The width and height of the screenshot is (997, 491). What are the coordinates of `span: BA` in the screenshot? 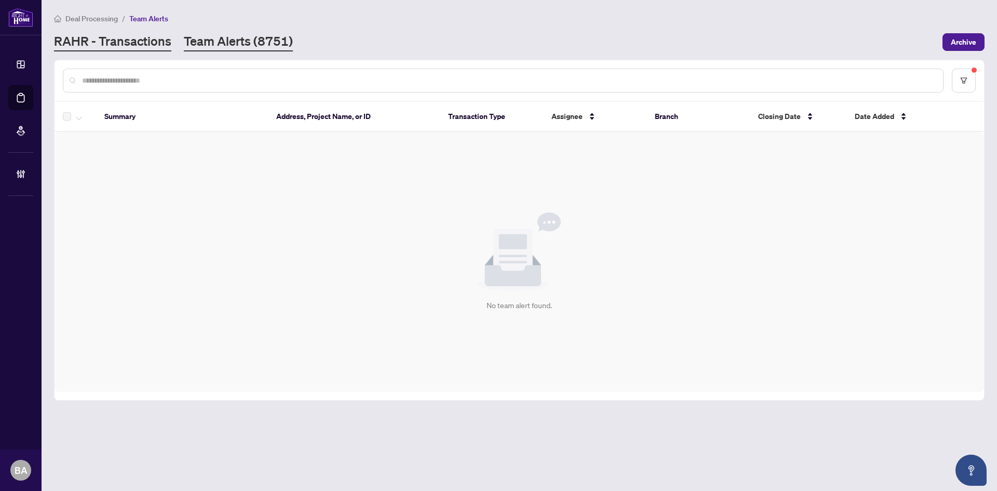 It's located at (21, 470).